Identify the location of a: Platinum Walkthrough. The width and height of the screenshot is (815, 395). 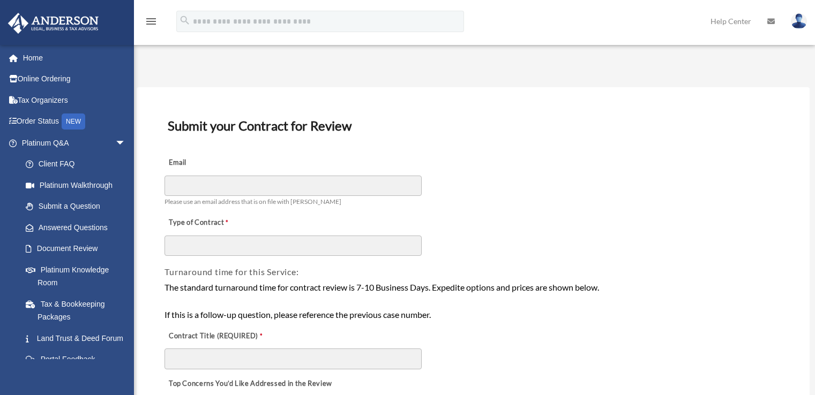
(78, 185).